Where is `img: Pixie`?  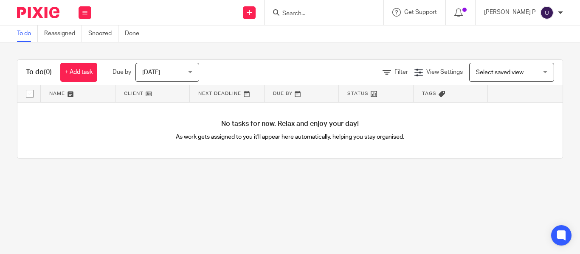
img: Pixie is located at coordinates (38, 12).